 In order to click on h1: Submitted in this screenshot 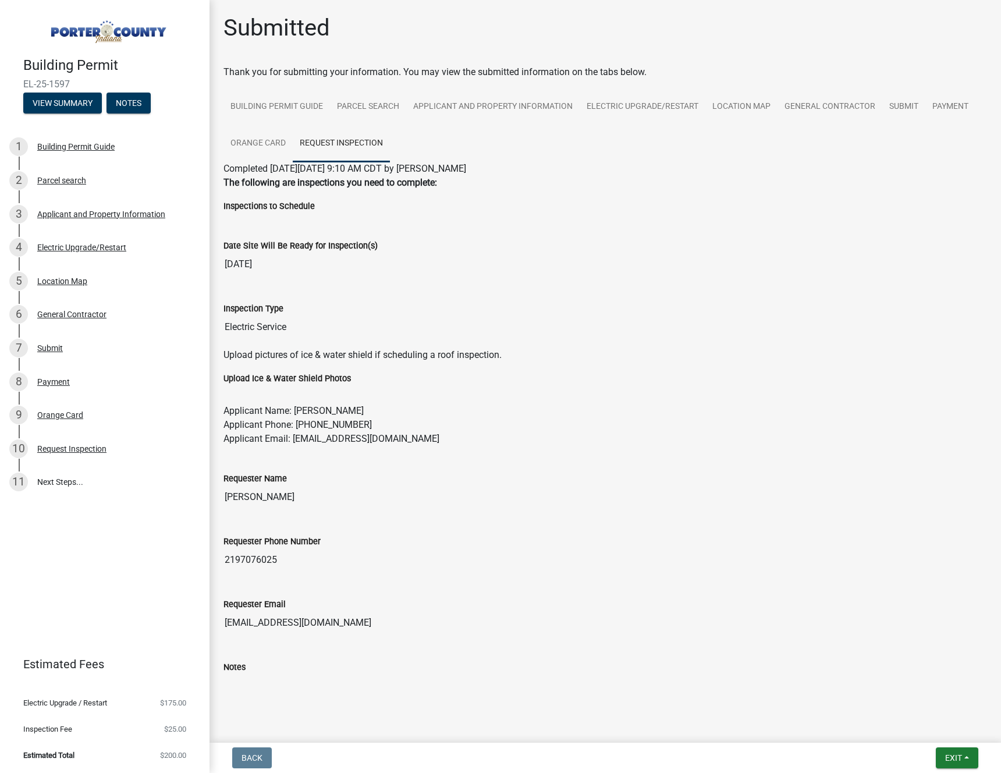, I will do `click(276, 28)`.